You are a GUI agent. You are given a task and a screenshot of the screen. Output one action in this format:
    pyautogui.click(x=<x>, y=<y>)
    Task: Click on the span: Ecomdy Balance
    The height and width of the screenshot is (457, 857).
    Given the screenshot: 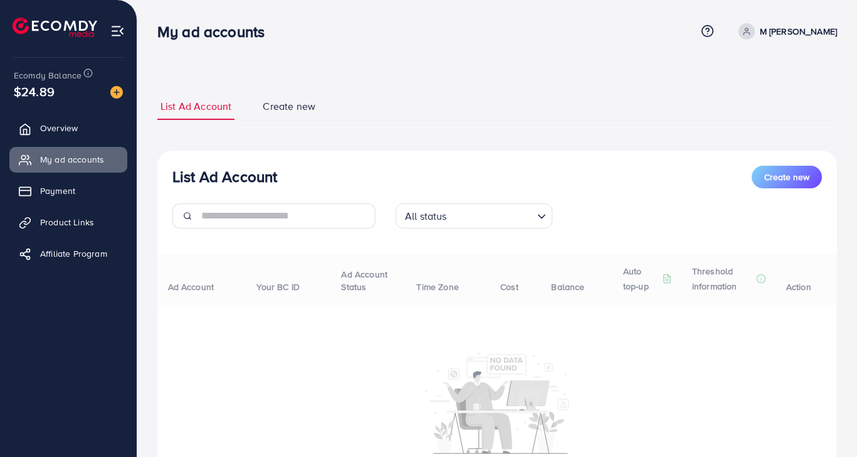 What is the action you would take?
    pyautogui.click(x=48, y=75)
    